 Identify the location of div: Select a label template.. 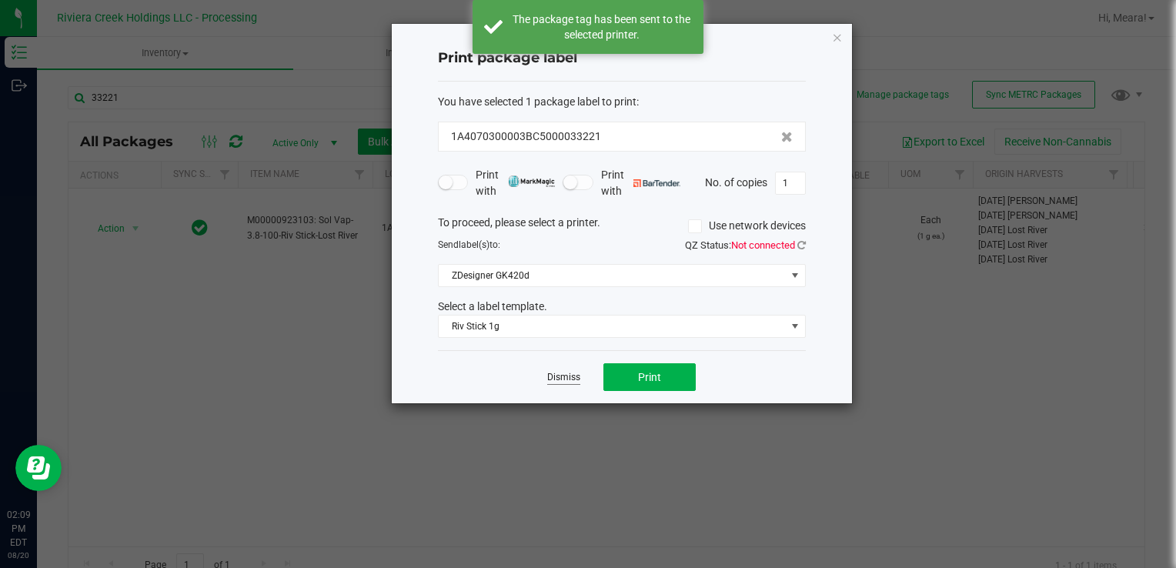
(622, 306).